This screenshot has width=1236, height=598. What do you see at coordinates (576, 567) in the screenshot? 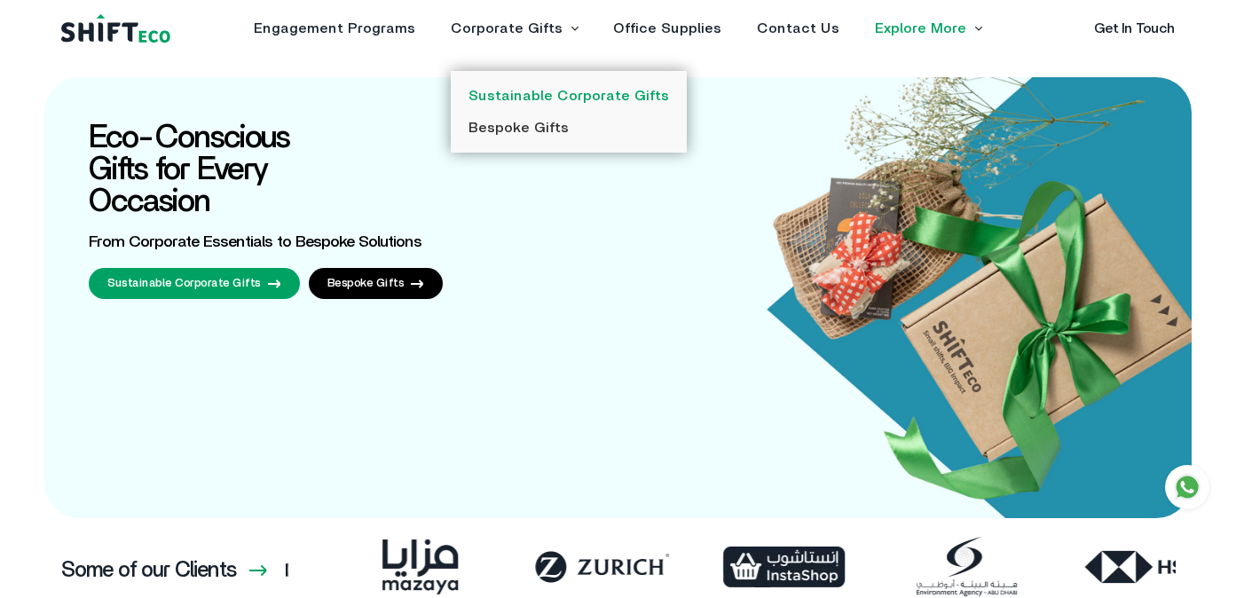
I see `img: Frame_37.webp` at bounding box center [576, 567].